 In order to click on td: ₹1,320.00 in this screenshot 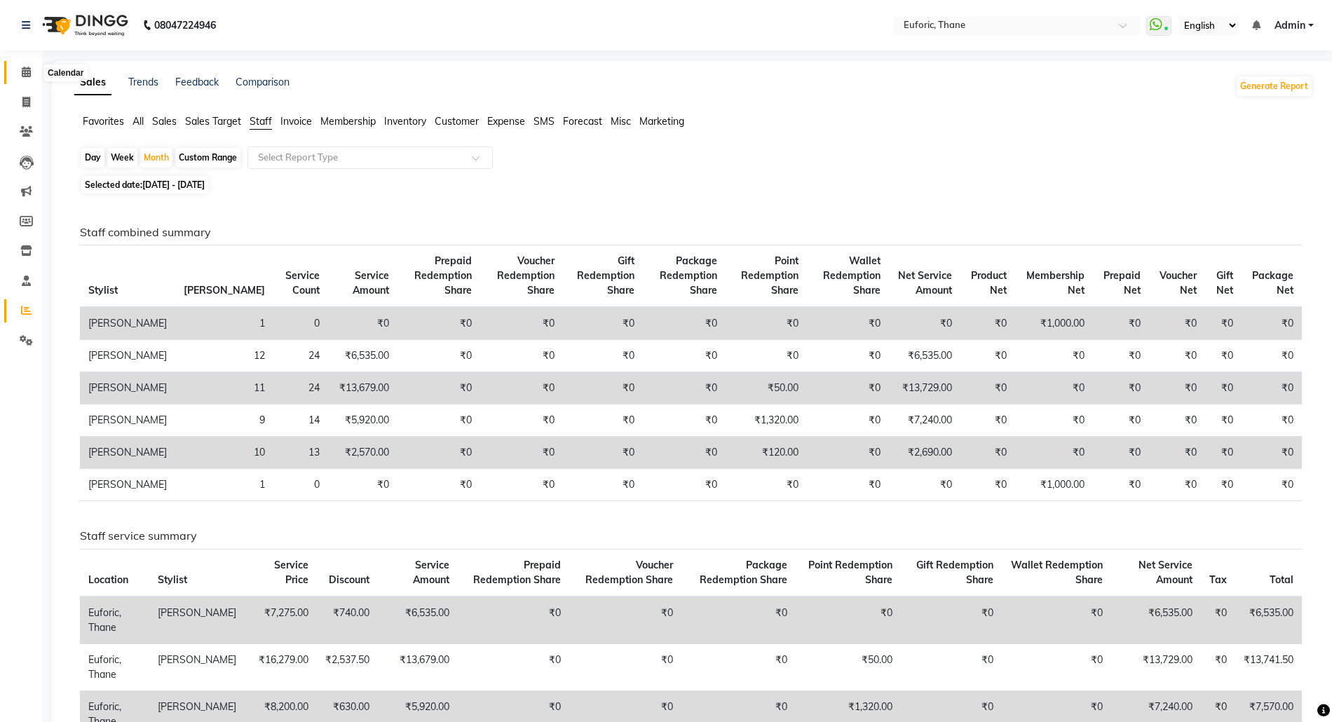, I will do `click(766, 421)`.